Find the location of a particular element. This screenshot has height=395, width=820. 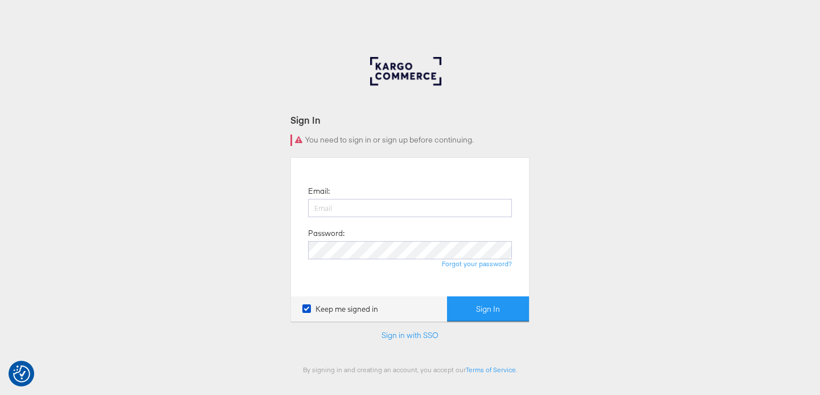

button: Consent Preferences is located at coordinates (22, 374).